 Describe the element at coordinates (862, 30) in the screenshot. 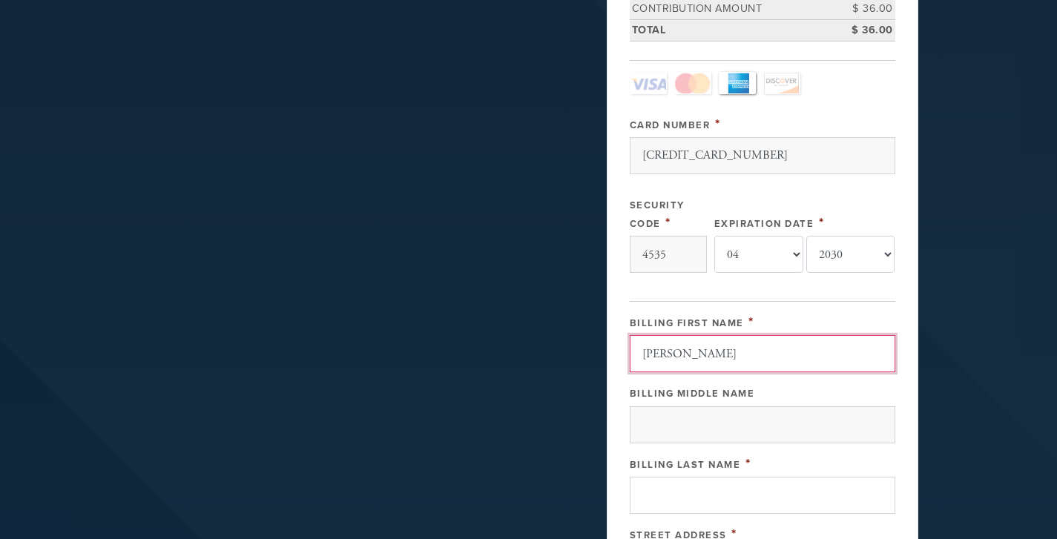

I see `td: $ 36.00` at that location.